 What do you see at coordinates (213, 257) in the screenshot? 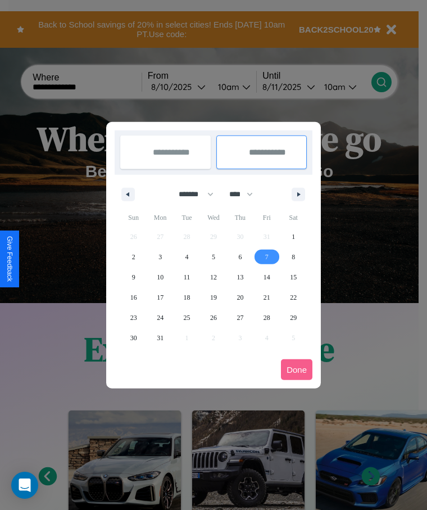
I see `button: 5` at bounding box center [213, 257].